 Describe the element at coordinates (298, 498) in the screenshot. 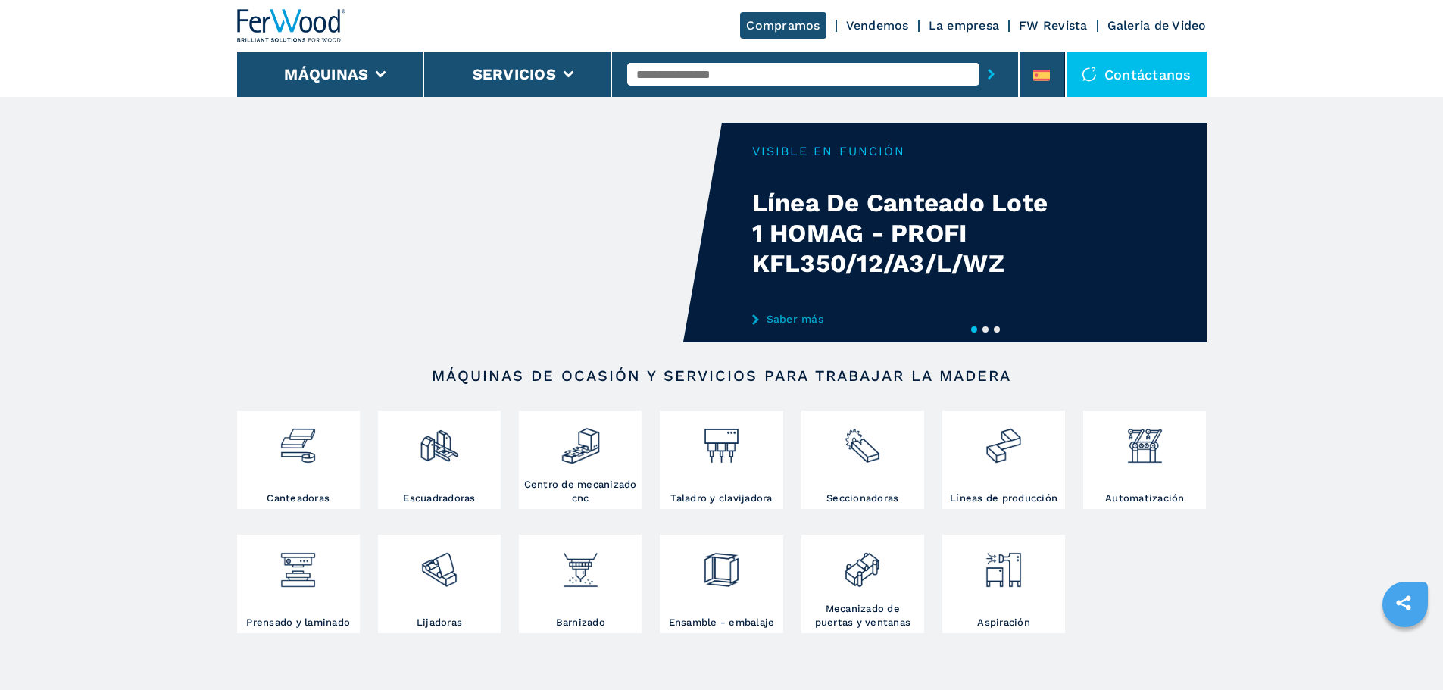

I see `h3: Canteadoras` at that location.